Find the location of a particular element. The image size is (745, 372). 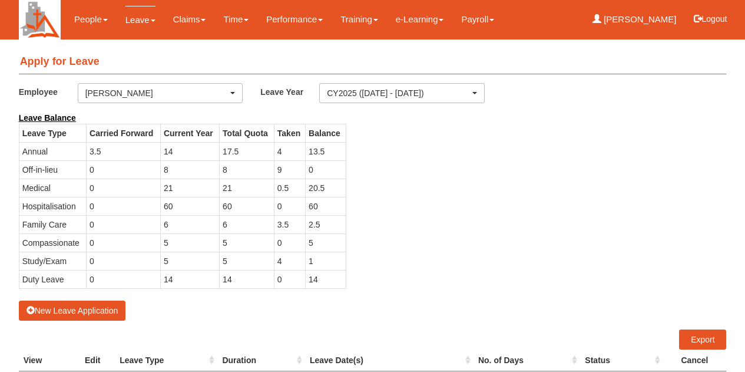

td: Off-in-lieu is located at coordinates (52, 169).